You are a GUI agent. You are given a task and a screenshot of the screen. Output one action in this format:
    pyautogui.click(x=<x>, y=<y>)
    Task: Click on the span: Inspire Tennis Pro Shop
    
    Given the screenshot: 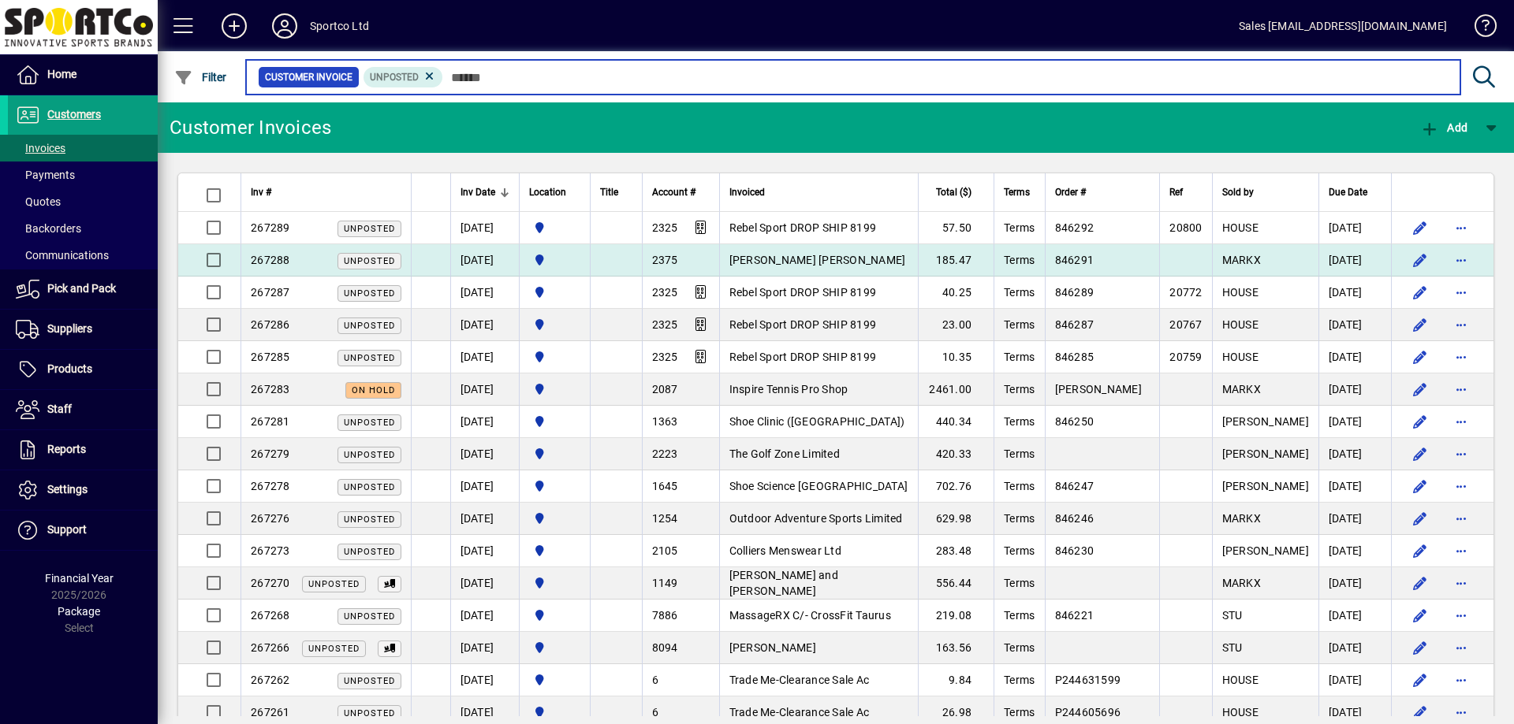 What is the action you would take?
    pyautogui.click(x=788, y=389)
    